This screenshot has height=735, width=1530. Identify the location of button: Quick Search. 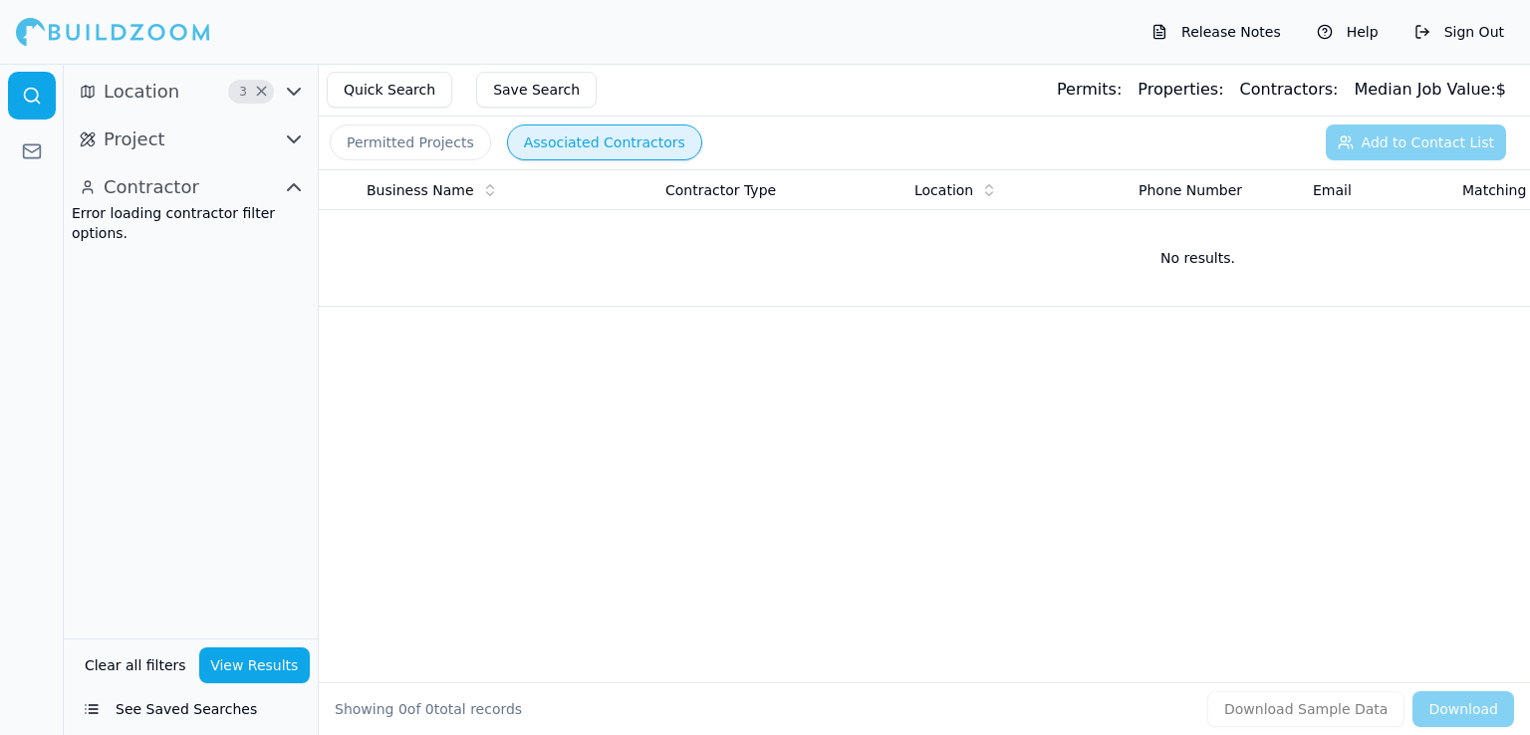
(390, 90).